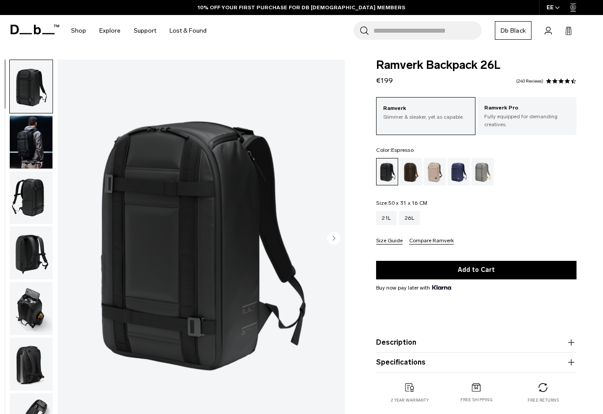 The height and width of the screenshot is (414, 603). What do you see at coordinates (387, 172) in the screenshot?
I see `a: Black Out` at bounding box center [387, 172].